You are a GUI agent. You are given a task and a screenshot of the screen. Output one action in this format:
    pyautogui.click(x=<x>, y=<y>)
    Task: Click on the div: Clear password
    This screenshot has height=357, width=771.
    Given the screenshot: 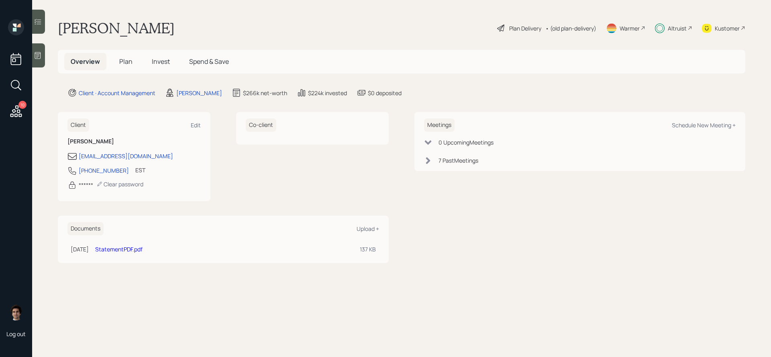 What is the action you would take?
    pyautogui.click(x=120, y=184)
    